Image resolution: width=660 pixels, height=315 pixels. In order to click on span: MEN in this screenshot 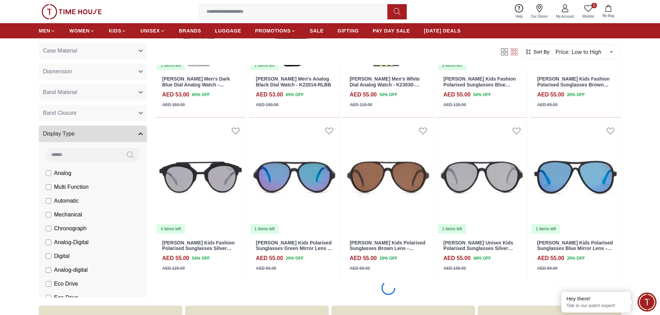, I will do `click(44, 31)`.